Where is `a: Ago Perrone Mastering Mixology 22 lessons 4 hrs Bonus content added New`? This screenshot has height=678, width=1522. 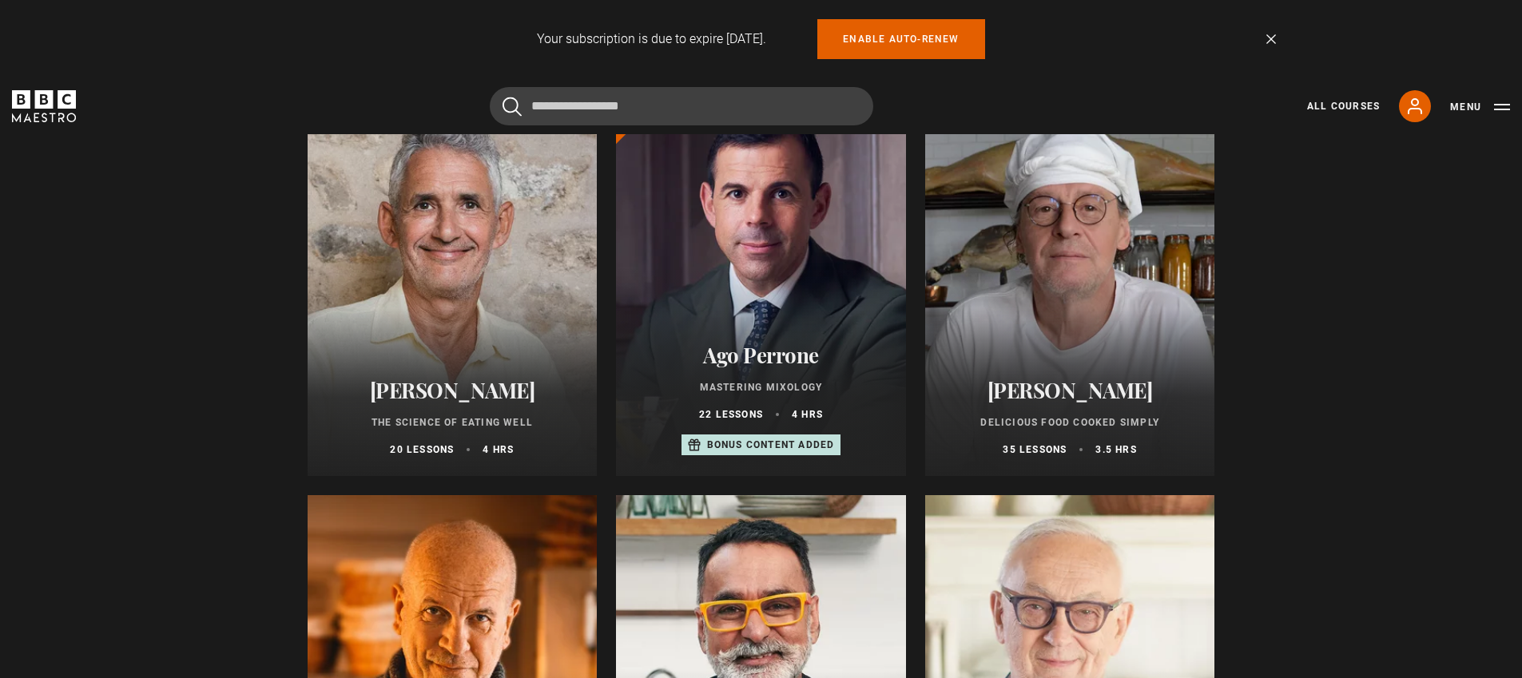
a: Ago Perrone Mastering Mixology 22 lessons 4 hrs Bonus content added New is located at coordinates (760, 284).